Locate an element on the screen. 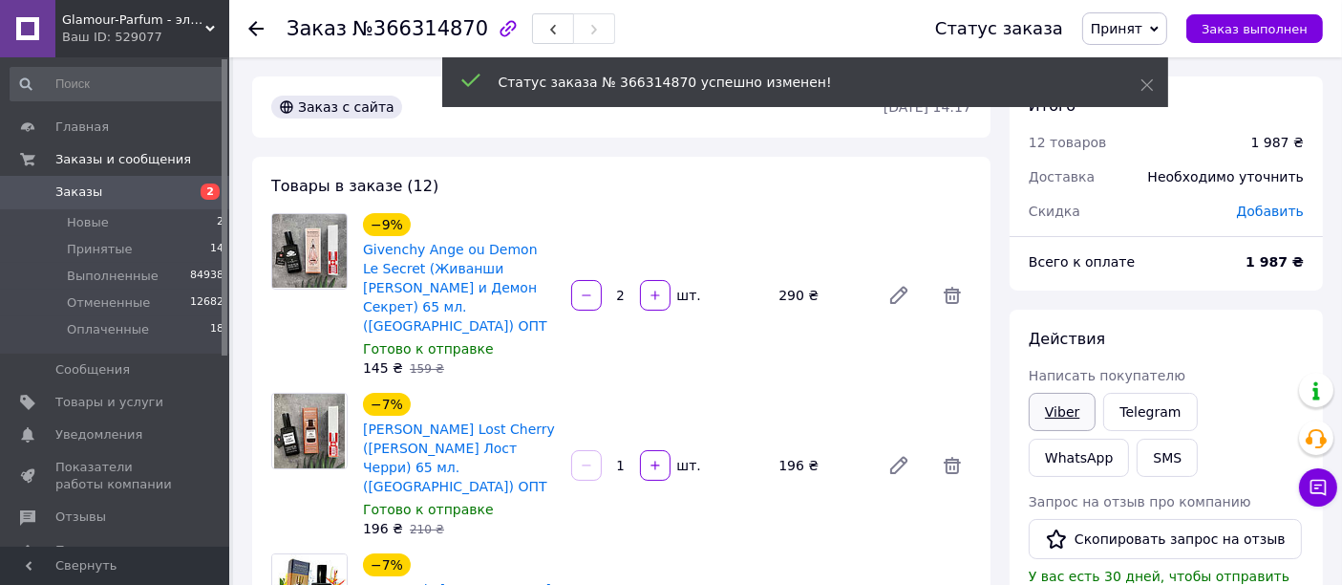 This screenshot has height=585, width=1342. span: Принятые is located at coordinates (99, 249).